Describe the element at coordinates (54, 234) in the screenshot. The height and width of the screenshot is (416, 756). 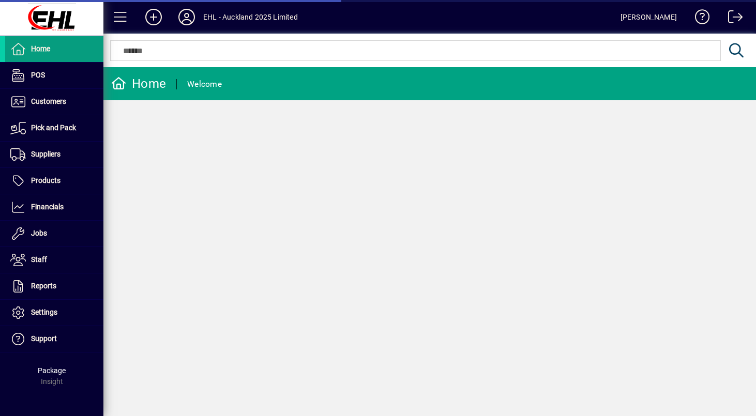
I see `a: Jobs` at that location.